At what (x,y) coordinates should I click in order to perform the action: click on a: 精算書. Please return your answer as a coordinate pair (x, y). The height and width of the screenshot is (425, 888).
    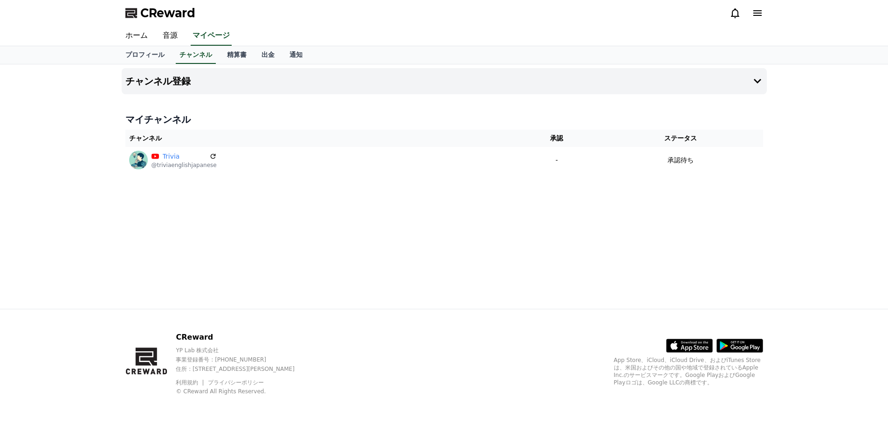
    Looking at the image, I should click on (237, 55).